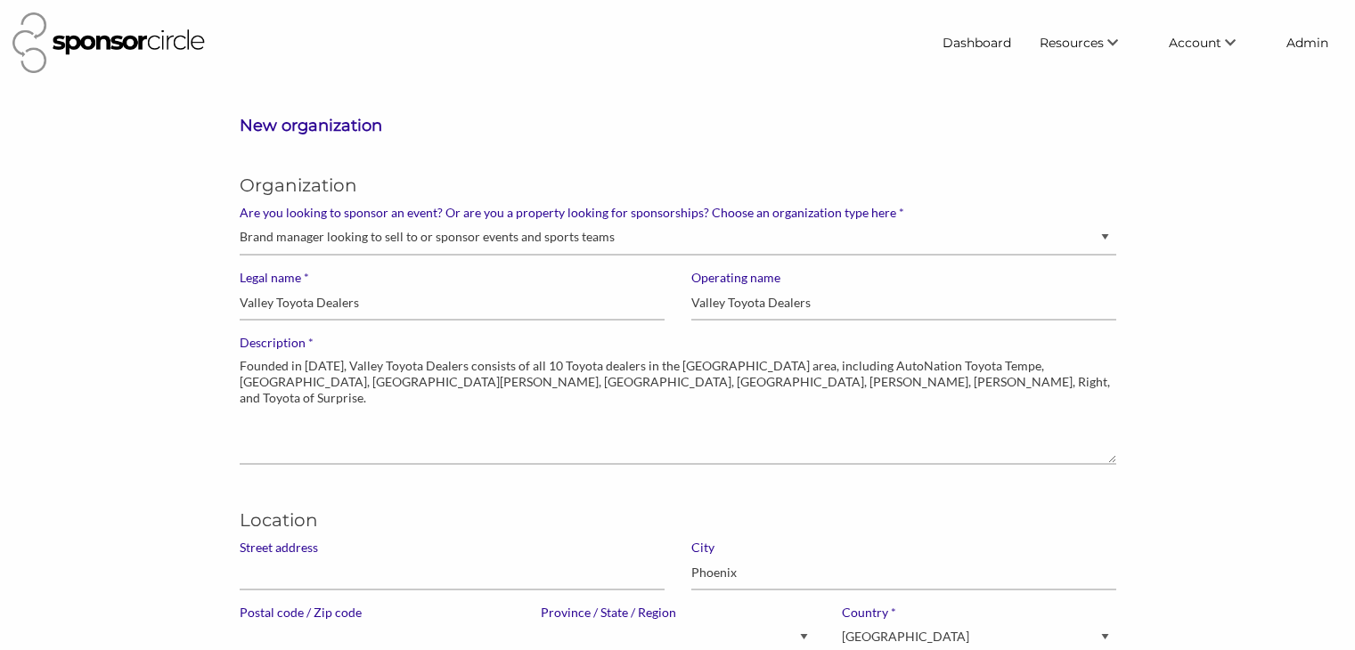  What do you see at coordinates (1214, 43) in the screenshot?
I see `li: Account` at bounding box center [1214, 43].